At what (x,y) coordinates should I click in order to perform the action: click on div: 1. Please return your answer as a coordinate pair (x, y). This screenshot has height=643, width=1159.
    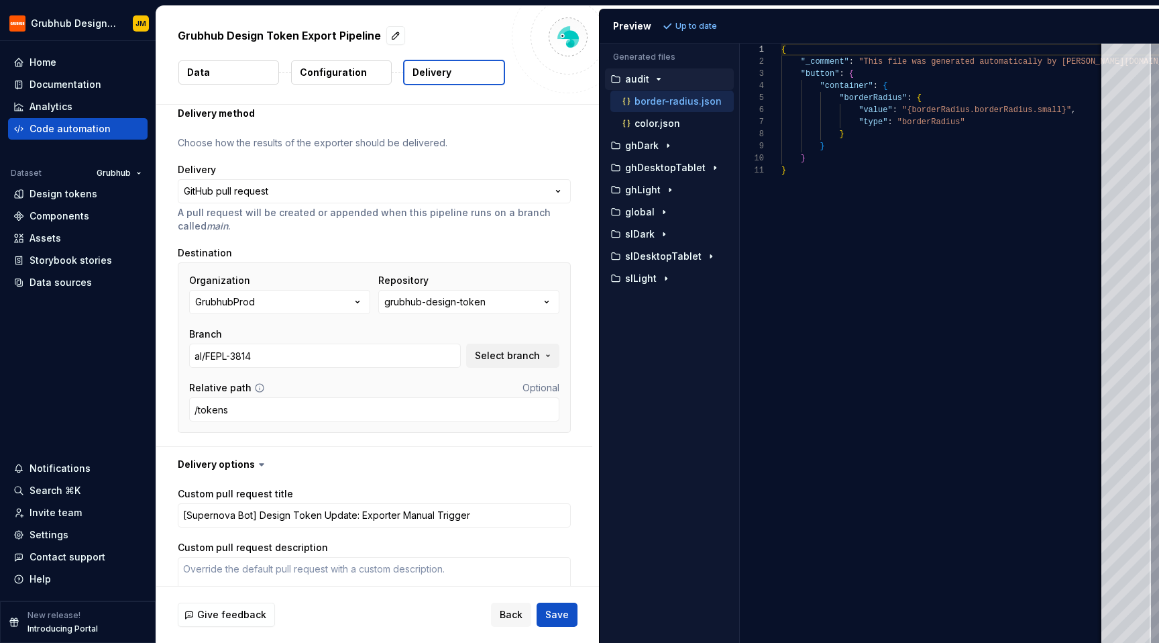
    Looking at the image, I should click on (752, 50).